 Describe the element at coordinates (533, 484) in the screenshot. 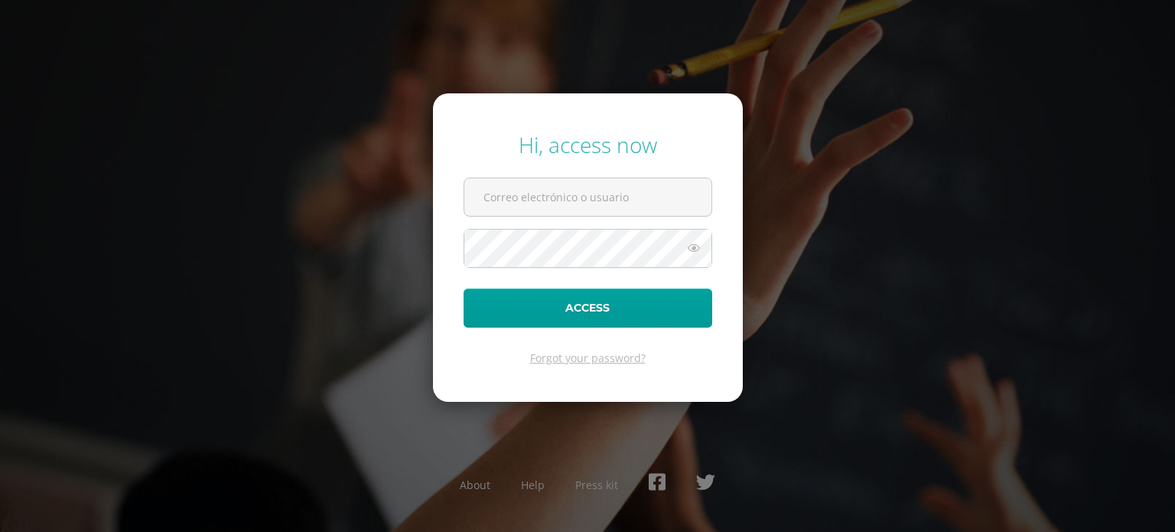

I see `a: Help` at that location.